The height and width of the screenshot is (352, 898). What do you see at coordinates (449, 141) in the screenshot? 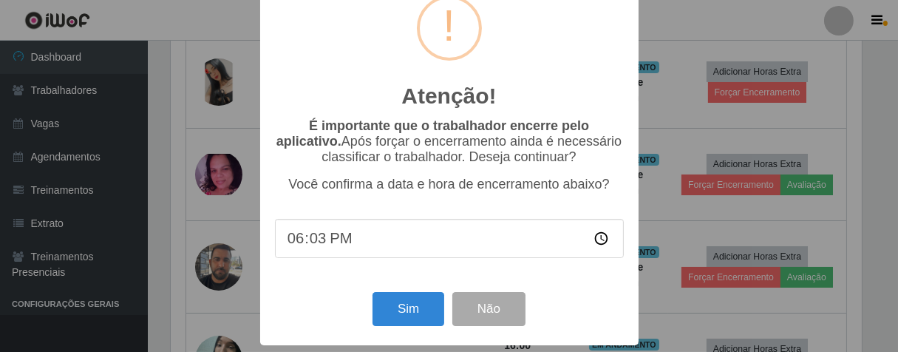
I see `p: Após forçar o encerramento ainda é necessário classificar o trabalhador. Deseja continuar?` at bounding box center [449, 141].